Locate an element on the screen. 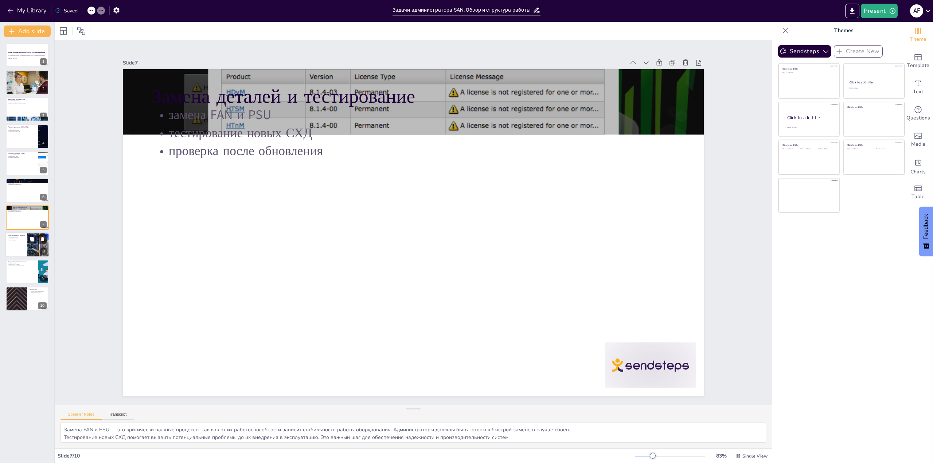  span: Text is located at coordinates (918, 92).